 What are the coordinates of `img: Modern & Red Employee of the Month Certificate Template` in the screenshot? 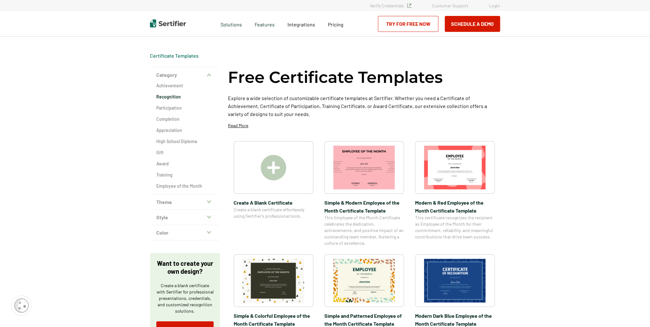 It's located at (455, 167).